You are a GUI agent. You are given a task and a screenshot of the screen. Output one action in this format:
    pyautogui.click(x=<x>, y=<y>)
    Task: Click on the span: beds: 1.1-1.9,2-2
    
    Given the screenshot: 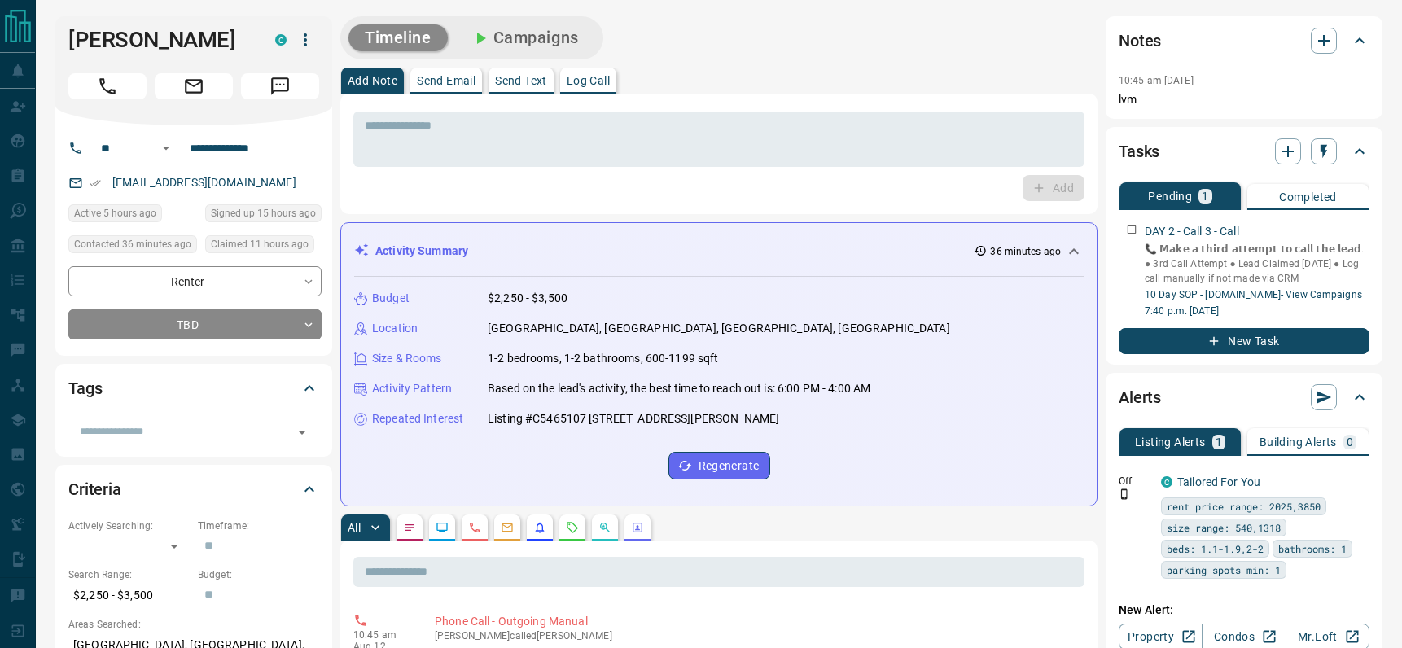 What is the action you would take?
    pyautogui.click(x=1215, y=549)
    